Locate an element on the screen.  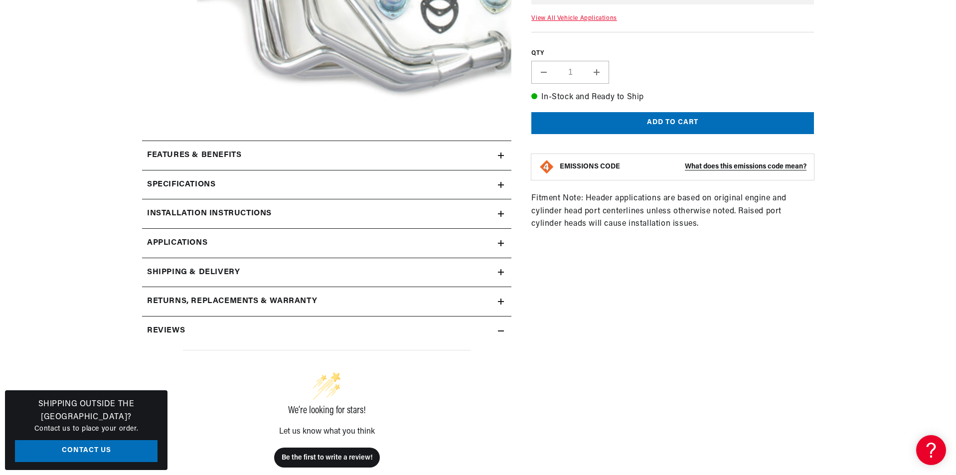
summary: Reviews is located at coordinates (327, 331).